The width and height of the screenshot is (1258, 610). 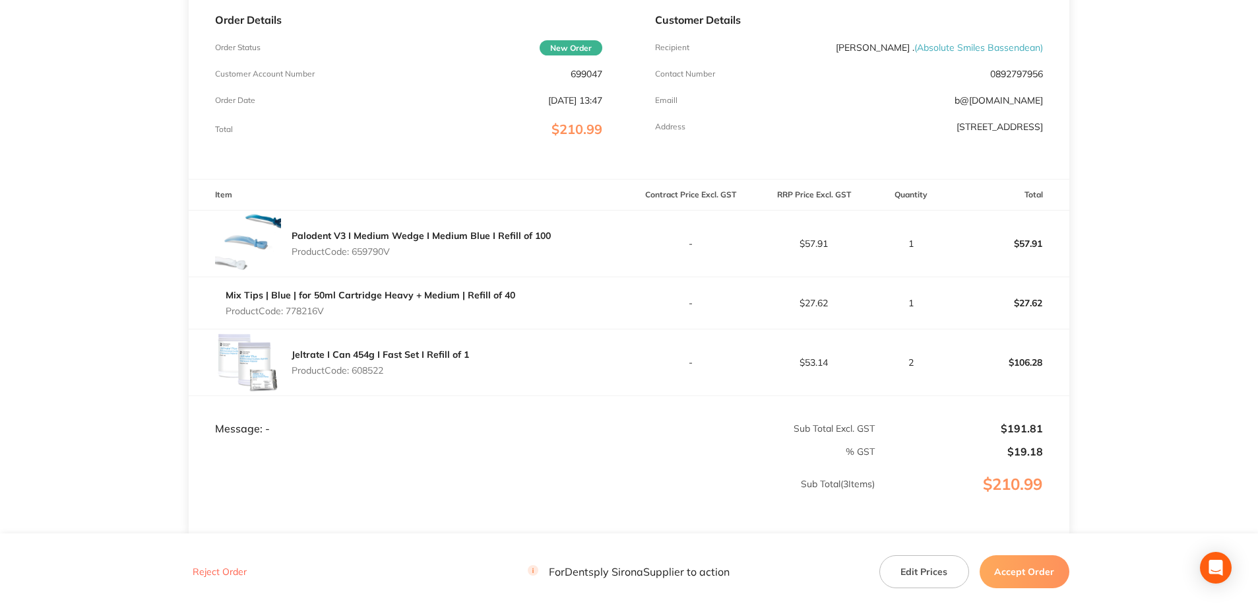 What do you see at coordinates (972, 497) in the screenshot?
I see `p: $210.99` at bounding box center [972, 497].